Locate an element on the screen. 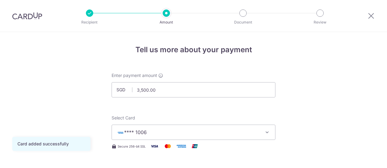 Image resolution: width=387 pixels, height=168 pixels. p: Review is located at coordinates (320, 22).